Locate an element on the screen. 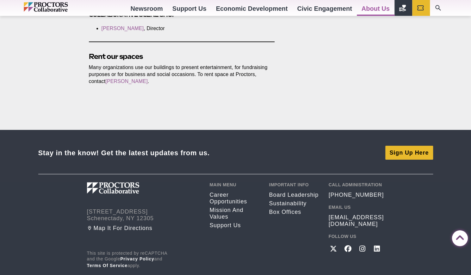 The width and height of the screenshot is (471, 275). p: Many organizations use our buildings to present entertainment, for fundraising purposes or for bu... is located at coordinates (182, 74).